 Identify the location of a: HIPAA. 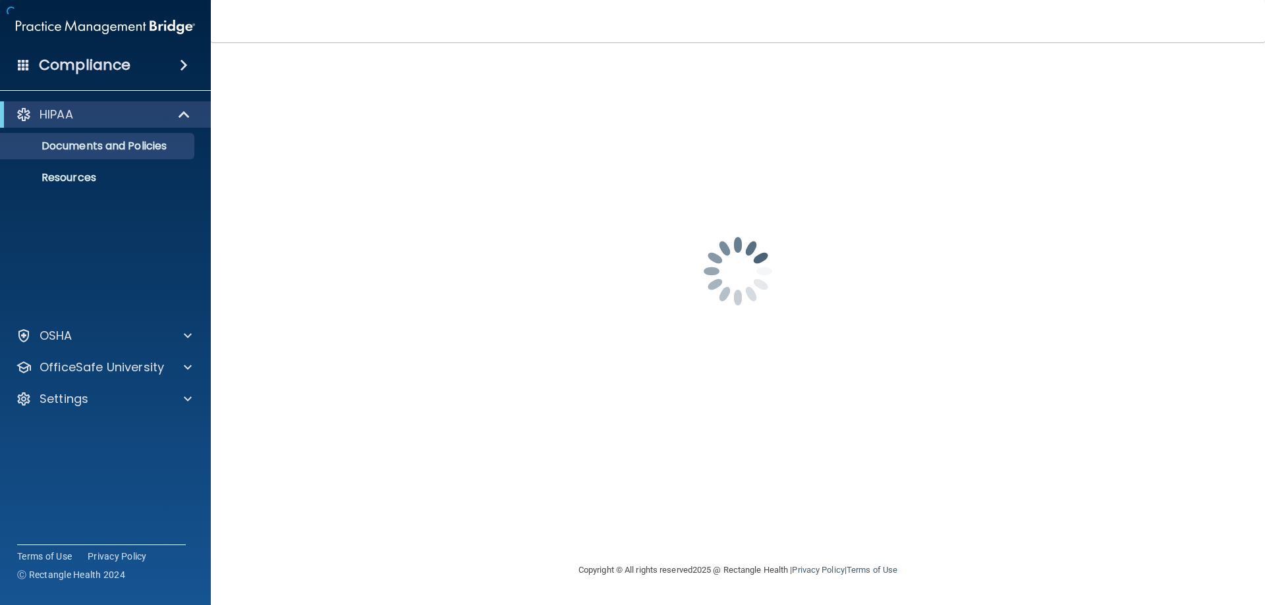
(103, 115).